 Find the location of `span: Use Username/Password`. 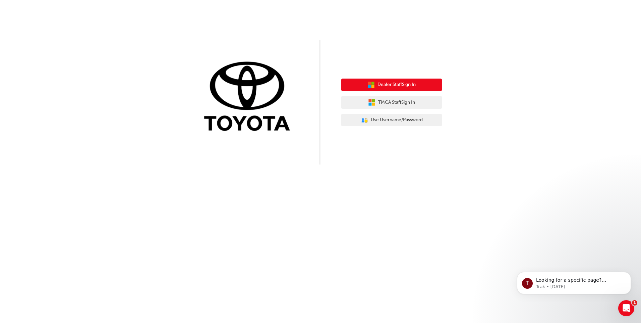

span: Use Username/Password is located at coordinates (397, 120).